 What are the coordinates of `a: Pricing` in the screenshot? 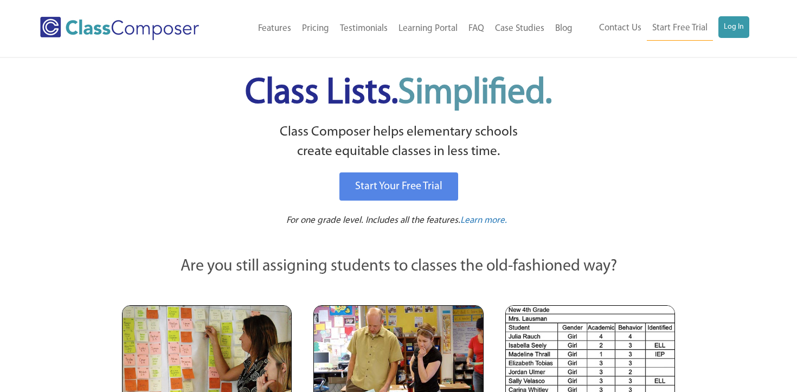 It's located at (315, 29).